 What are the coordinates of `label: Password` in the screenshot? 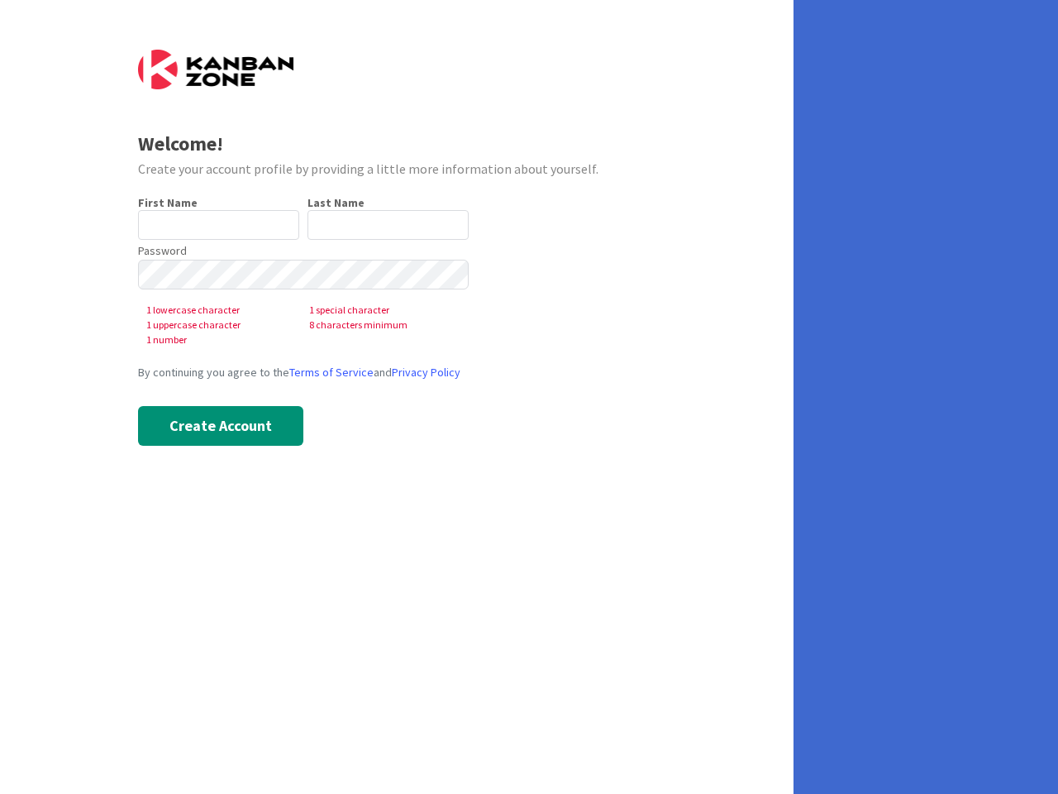 It's located at (162, 250).